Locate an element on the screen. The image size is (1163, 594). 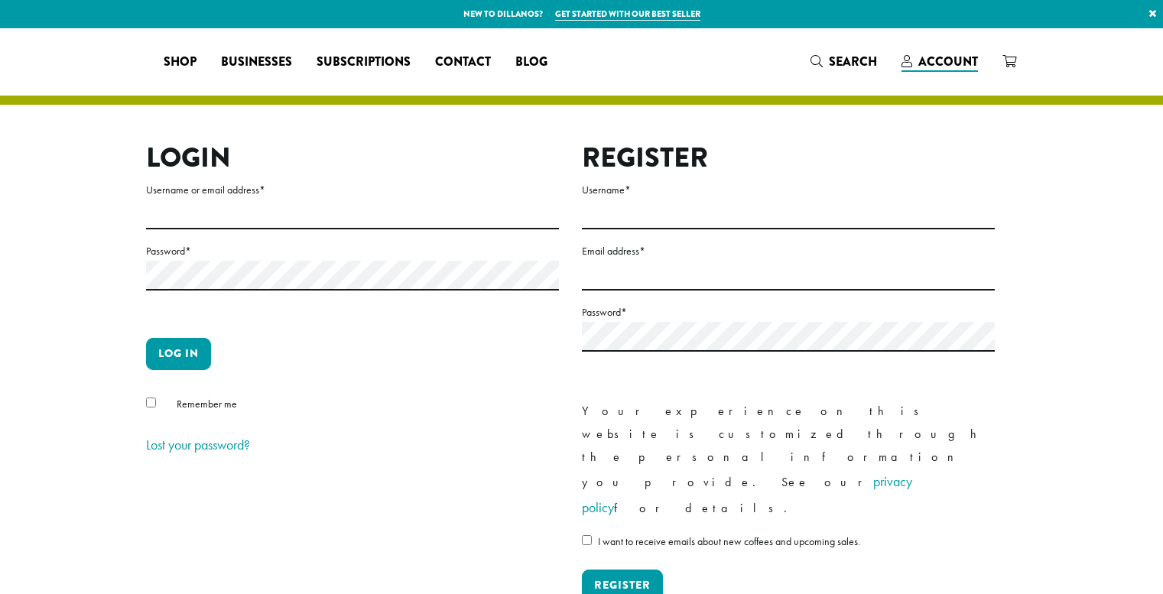
a: Lost your password? is located at coordinates (198, 444).